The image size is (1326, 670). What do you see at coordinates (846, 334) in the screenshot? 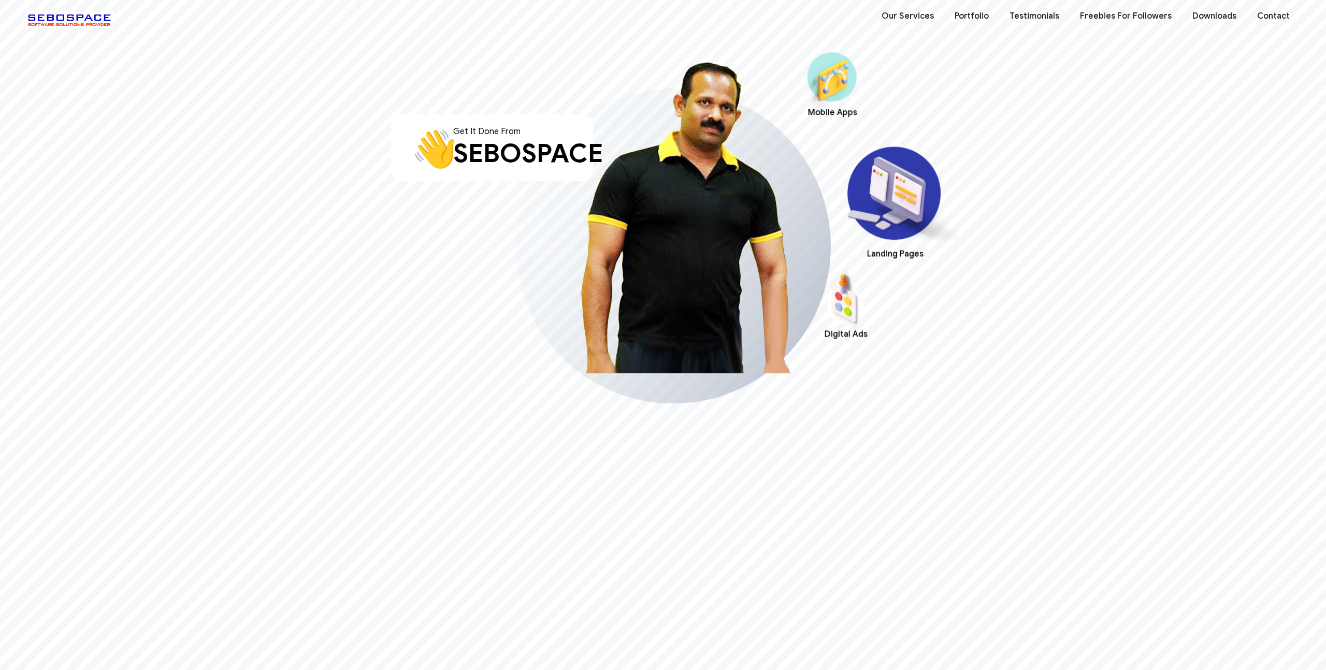
I see `div: Digital Ads` at bounding box center [846, 334].